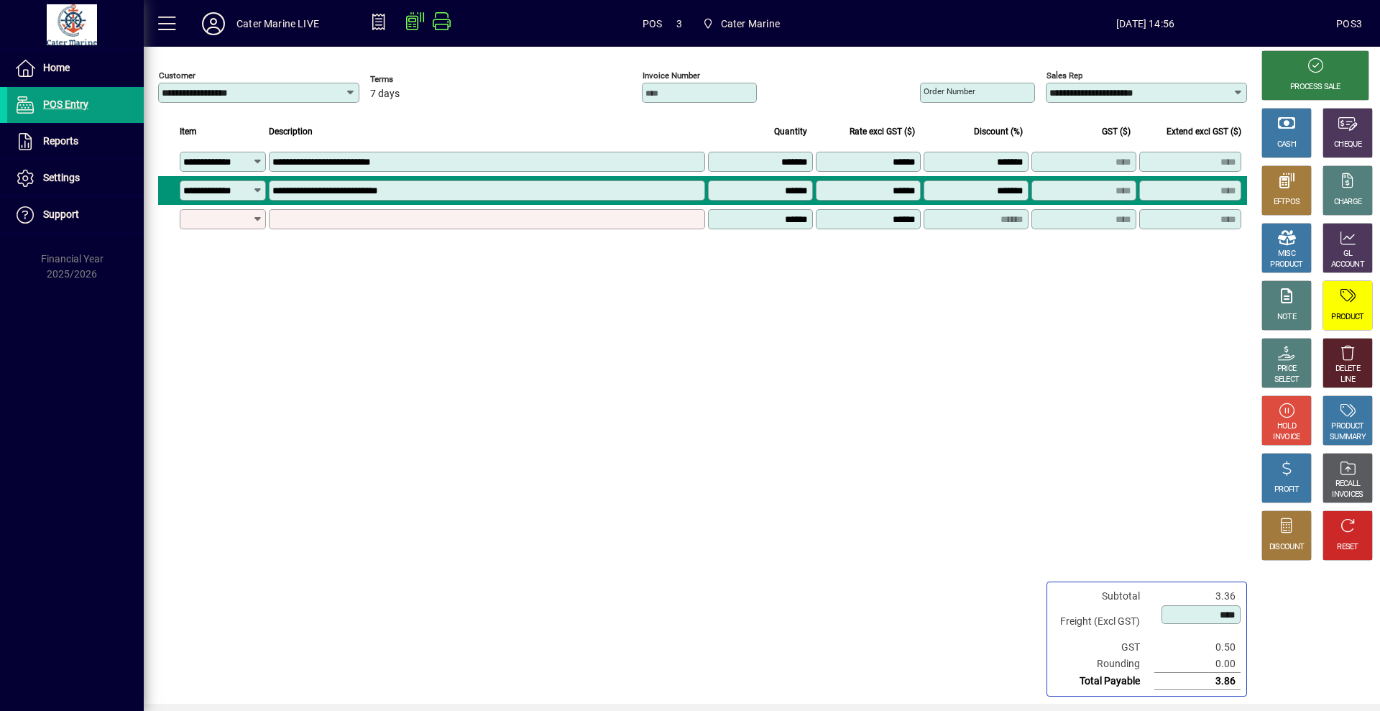 This screenshot has height=711, width=1380. What do you see at coordinates (1286, 379) in the screenshot?
I see `div: SELECT` at bounding box center [1286, 379].